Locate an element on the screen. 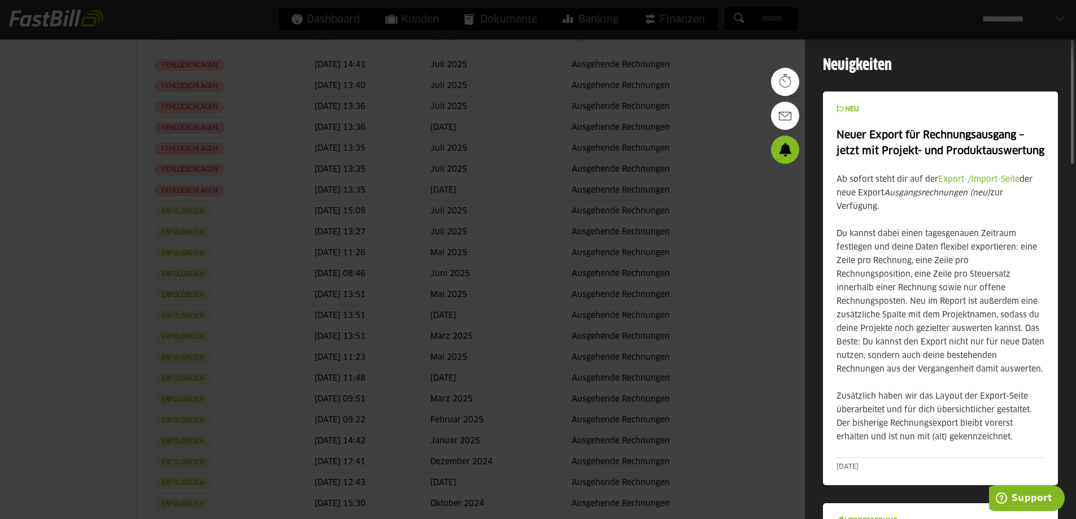 The width and height of the screenshot is (1076, 519). a: Export-/Import-Seite is located at coordinates (979, 180).